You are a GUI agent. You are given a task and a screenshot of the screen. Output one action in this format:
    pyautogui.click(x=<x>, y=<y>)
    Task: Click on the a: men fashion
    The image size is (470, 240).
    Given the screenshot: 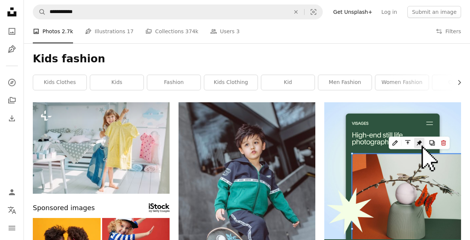 What is the action you would take?
    pyautogui.click(x=345, y=82)
    